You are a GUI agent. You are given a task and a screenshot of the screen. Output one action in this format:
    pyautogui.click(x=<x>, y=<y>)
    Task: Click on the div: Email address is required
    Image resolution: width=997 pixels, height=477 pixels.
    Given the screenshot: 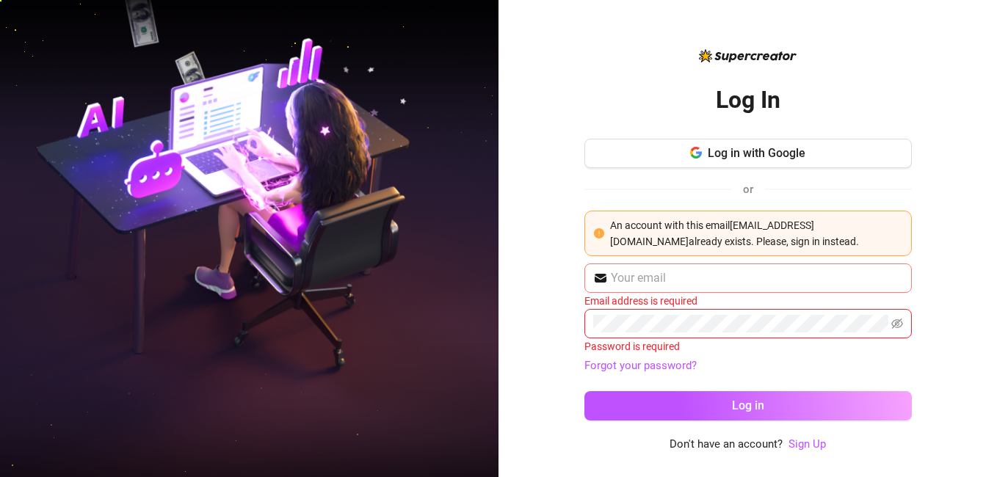 What is the action you would take?
    pyautogui.click(x=748, y=301)
    